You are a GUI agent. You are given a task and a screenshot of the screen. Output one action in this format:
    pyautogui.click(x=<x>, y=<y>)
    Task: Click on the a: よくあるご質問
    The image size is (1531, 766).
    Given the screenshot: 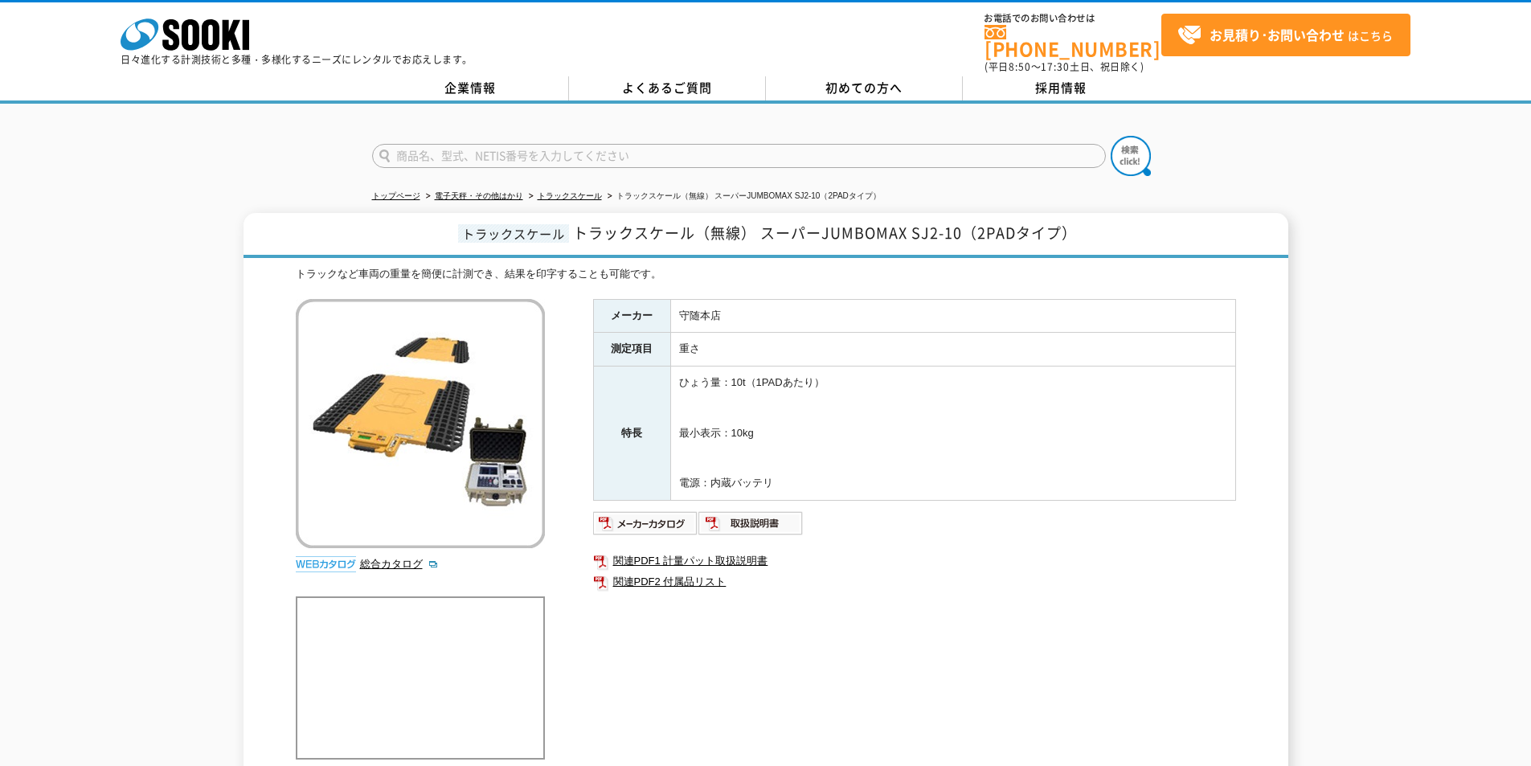 What is the action you would take?
    pyautogui.click(x=667, y=88)
    